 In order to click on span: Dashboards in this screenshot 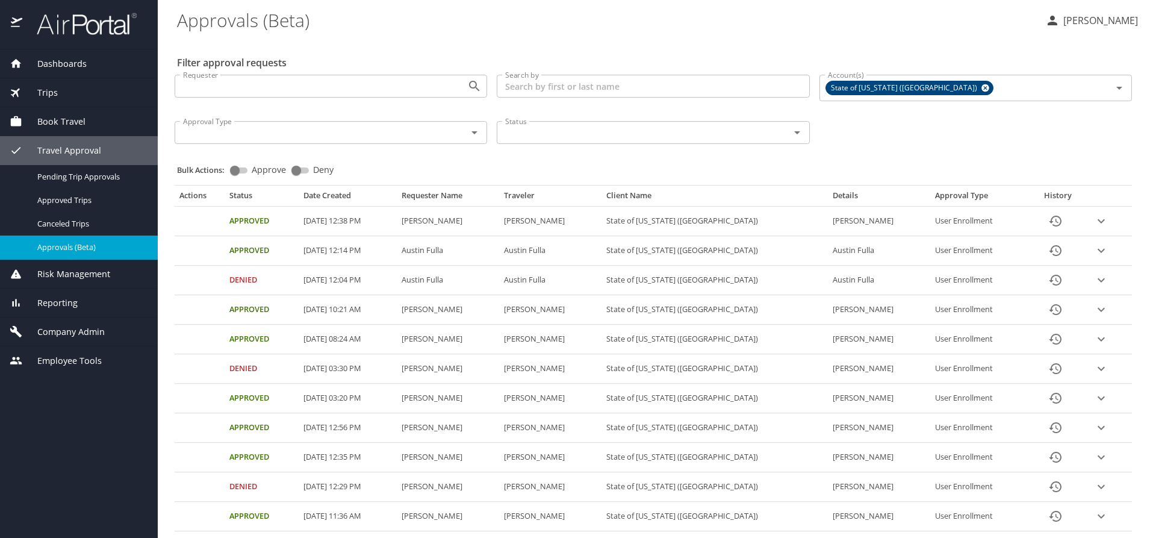, I will do `click(54, 64)`.